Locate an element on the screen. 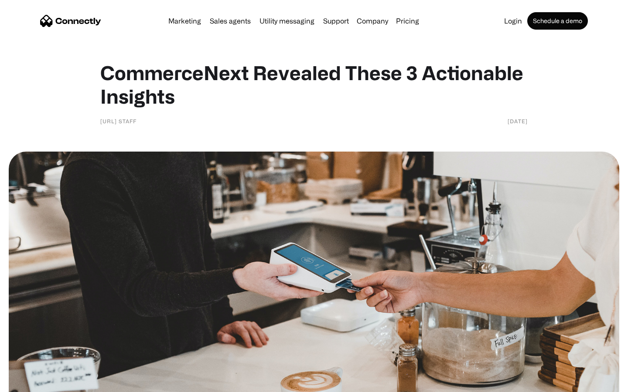 This screenshot has width=628, height=392. a: Utility messaging is located at coordinates (287, 21).